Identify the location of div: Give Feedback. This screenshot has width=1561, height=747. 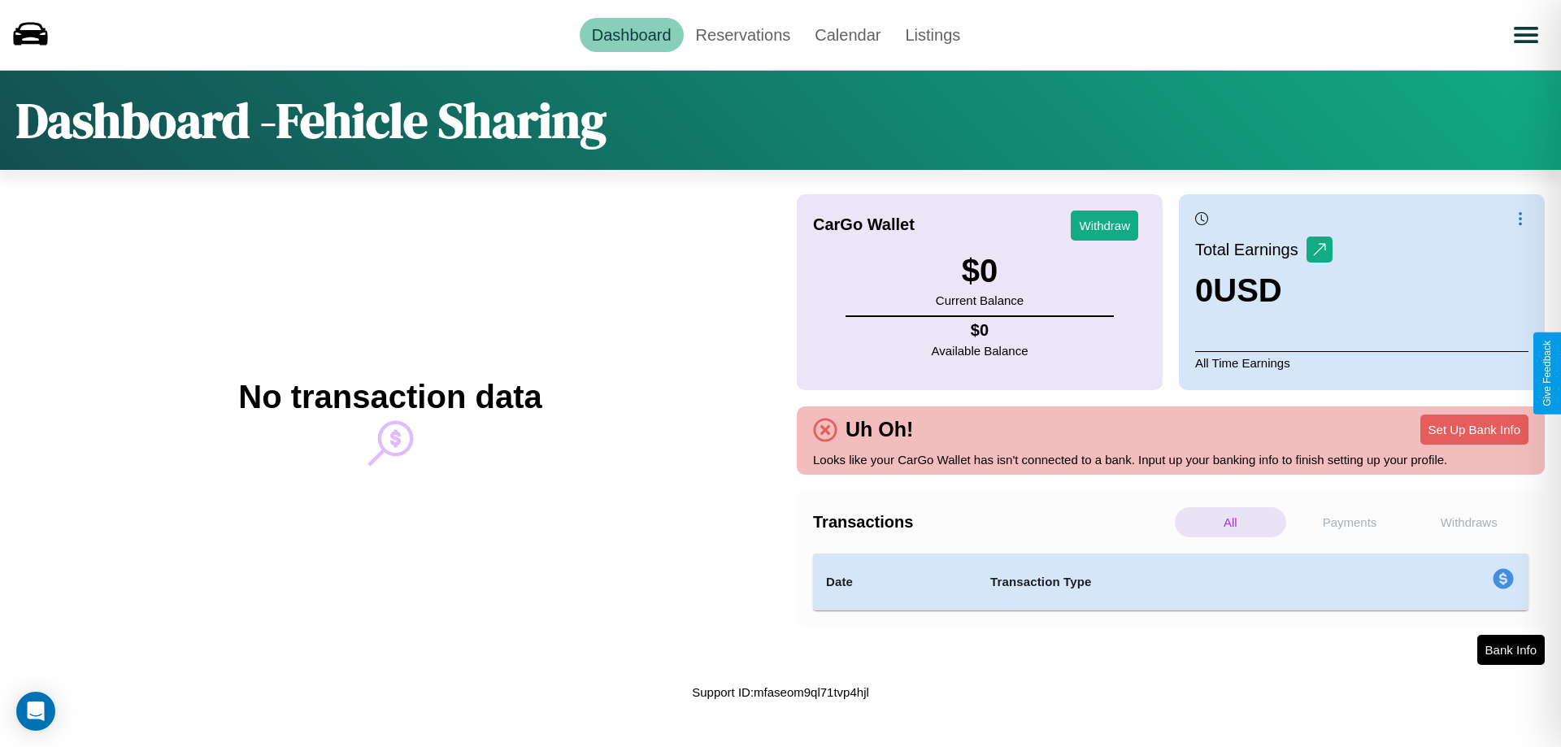
(1547, 373).